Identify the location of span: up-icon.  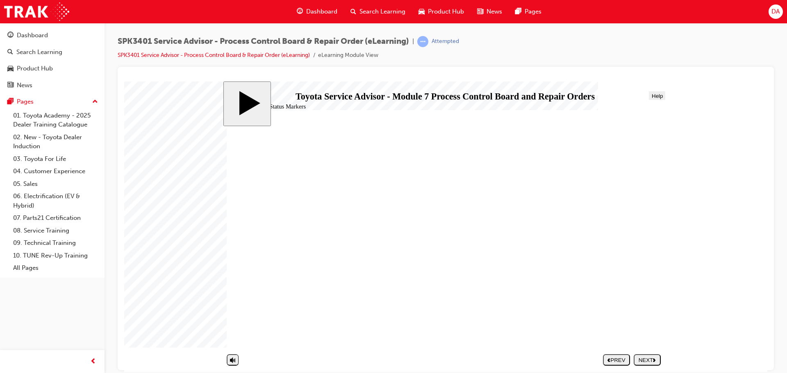
(95, 102).